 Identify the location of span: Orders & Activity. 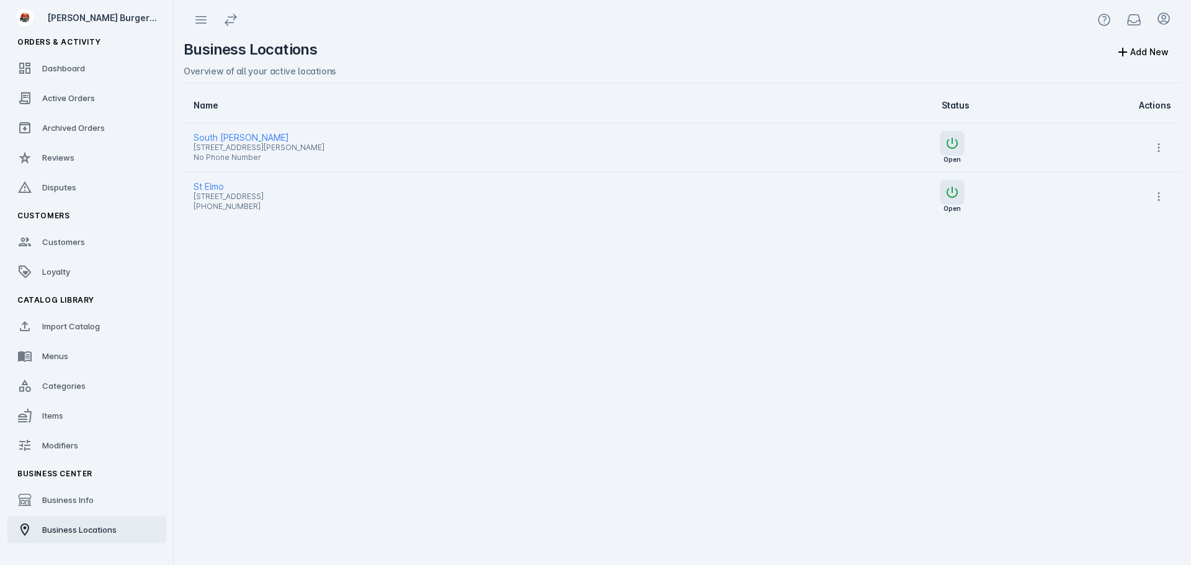
(59, 42).